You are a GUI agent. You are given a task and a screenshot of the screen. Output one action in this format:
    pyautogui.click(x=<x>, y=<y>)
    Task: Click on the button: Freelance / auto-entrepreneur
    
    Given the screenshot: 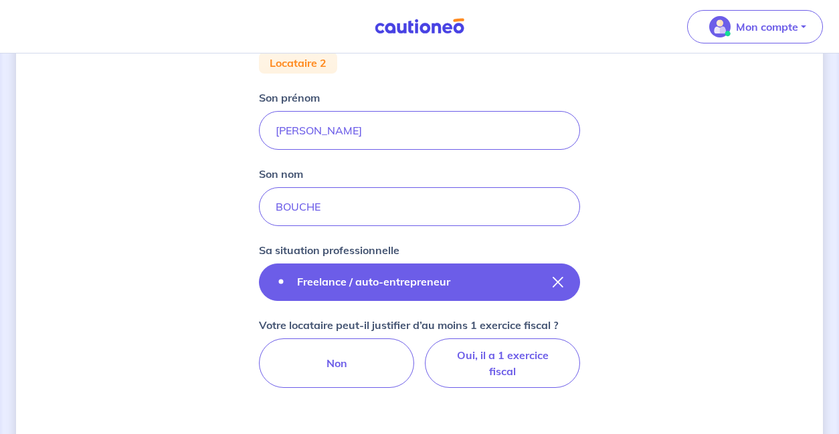 What is the action you would take?
    pyautogui.click(x=420, y=282)
    